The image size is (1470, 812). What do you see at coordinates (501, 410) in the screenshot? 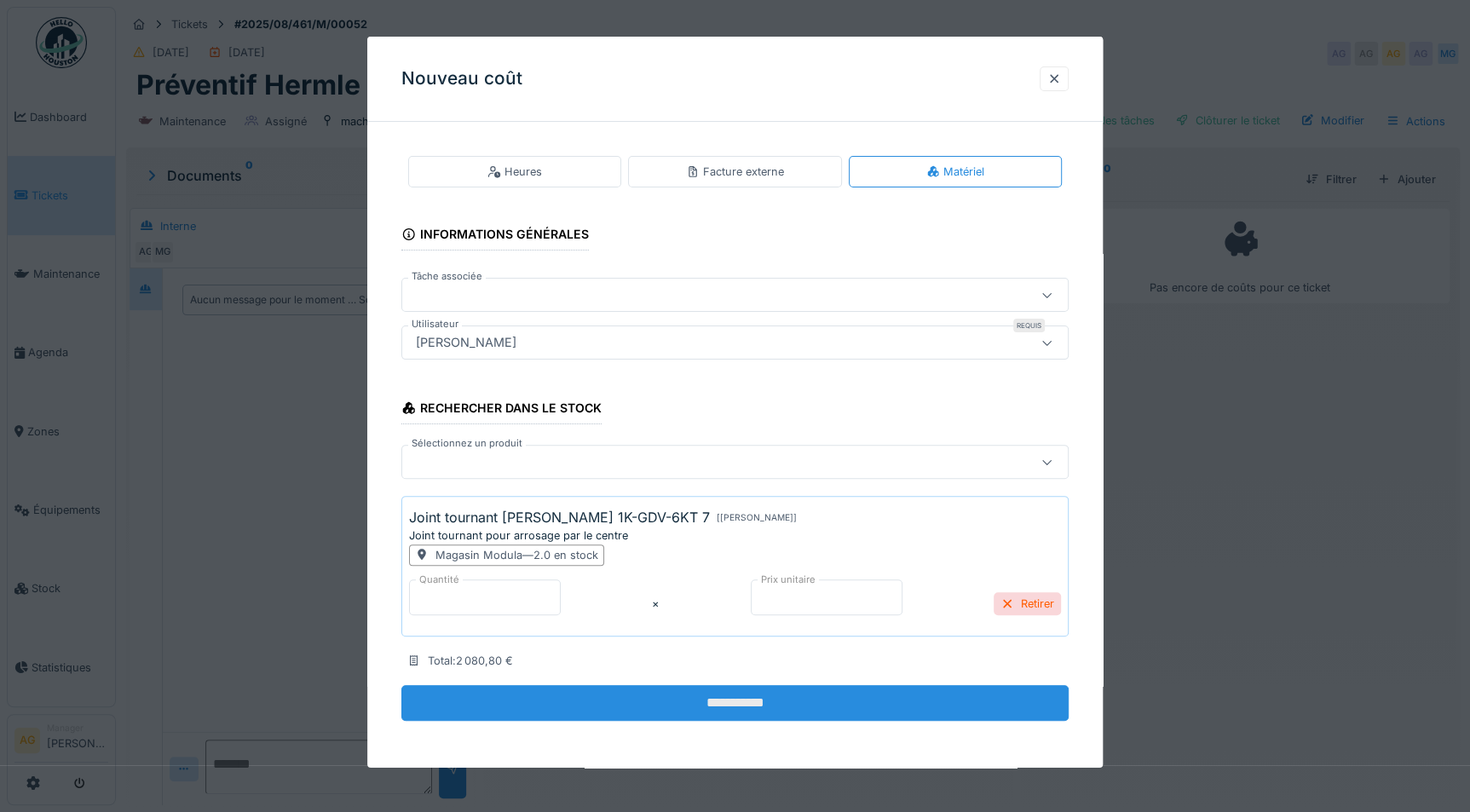
I see `div: Rechercher dans le stock` at bounding box center [501, 410].